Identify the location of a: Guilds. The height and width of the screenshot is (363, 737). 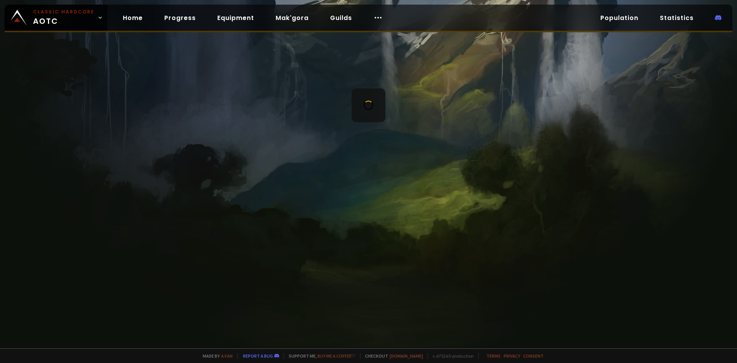
(341, 18).